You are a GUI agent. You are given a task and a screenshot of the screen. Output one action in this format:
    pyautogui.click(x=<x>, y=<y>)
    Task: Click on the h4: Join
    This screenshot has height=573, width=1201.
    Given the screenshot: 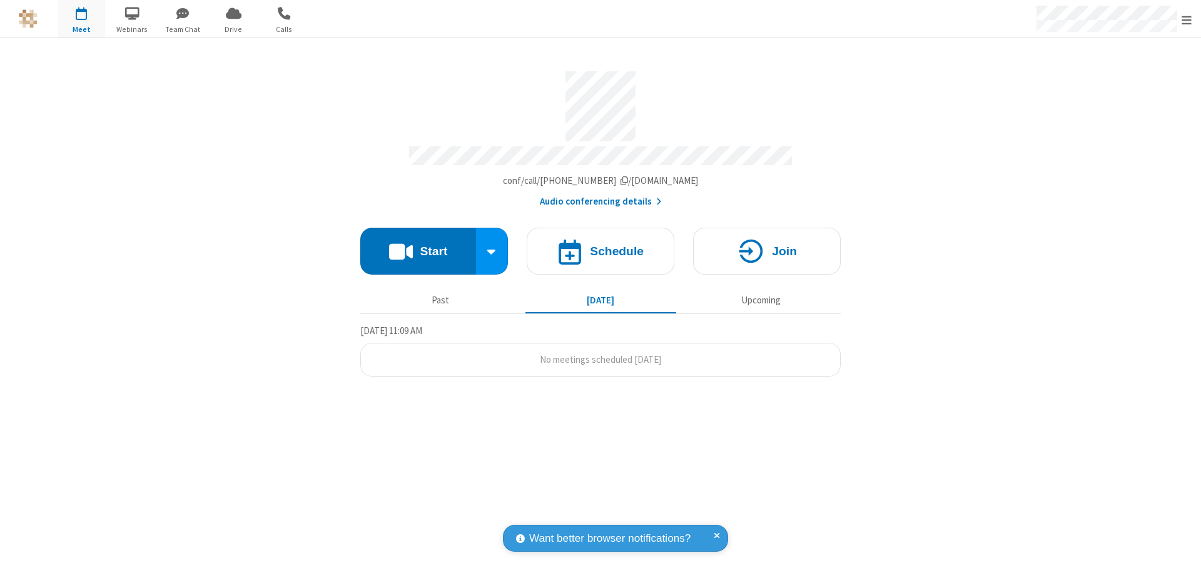 What is the action you would take?
    pyautogui.click(x=784, y=251)
    